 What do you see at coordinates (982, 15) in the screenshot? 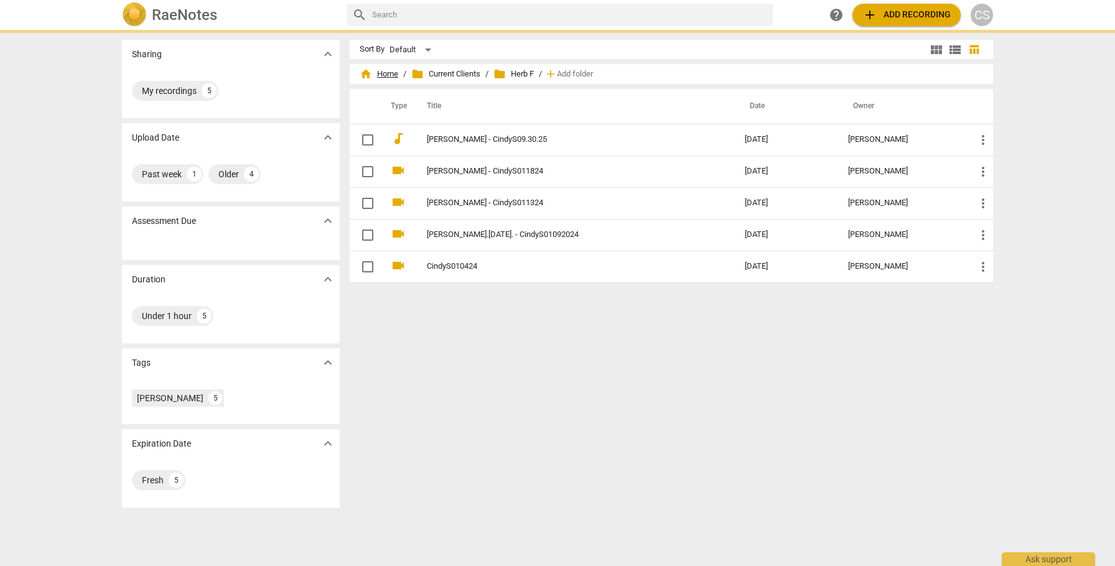
I see `div: CS` at bounding box center [982, 15].